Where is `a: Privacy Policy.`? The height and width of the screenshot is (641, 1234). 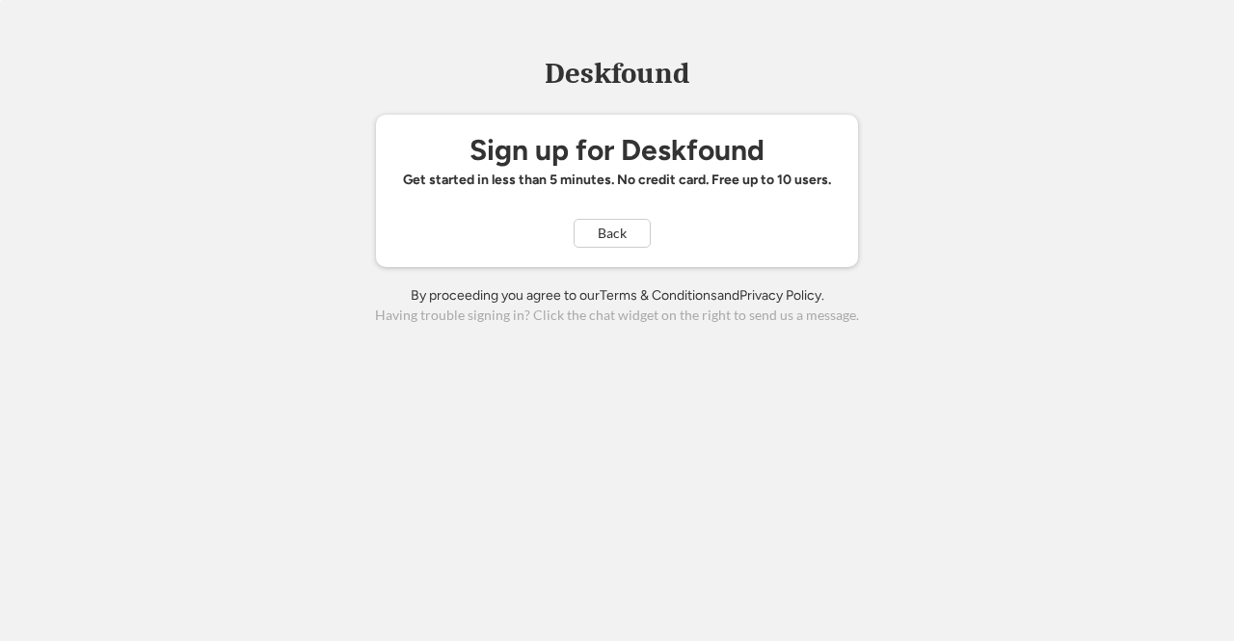 a: Privacy Policy. is located at coordinates (782, 295).